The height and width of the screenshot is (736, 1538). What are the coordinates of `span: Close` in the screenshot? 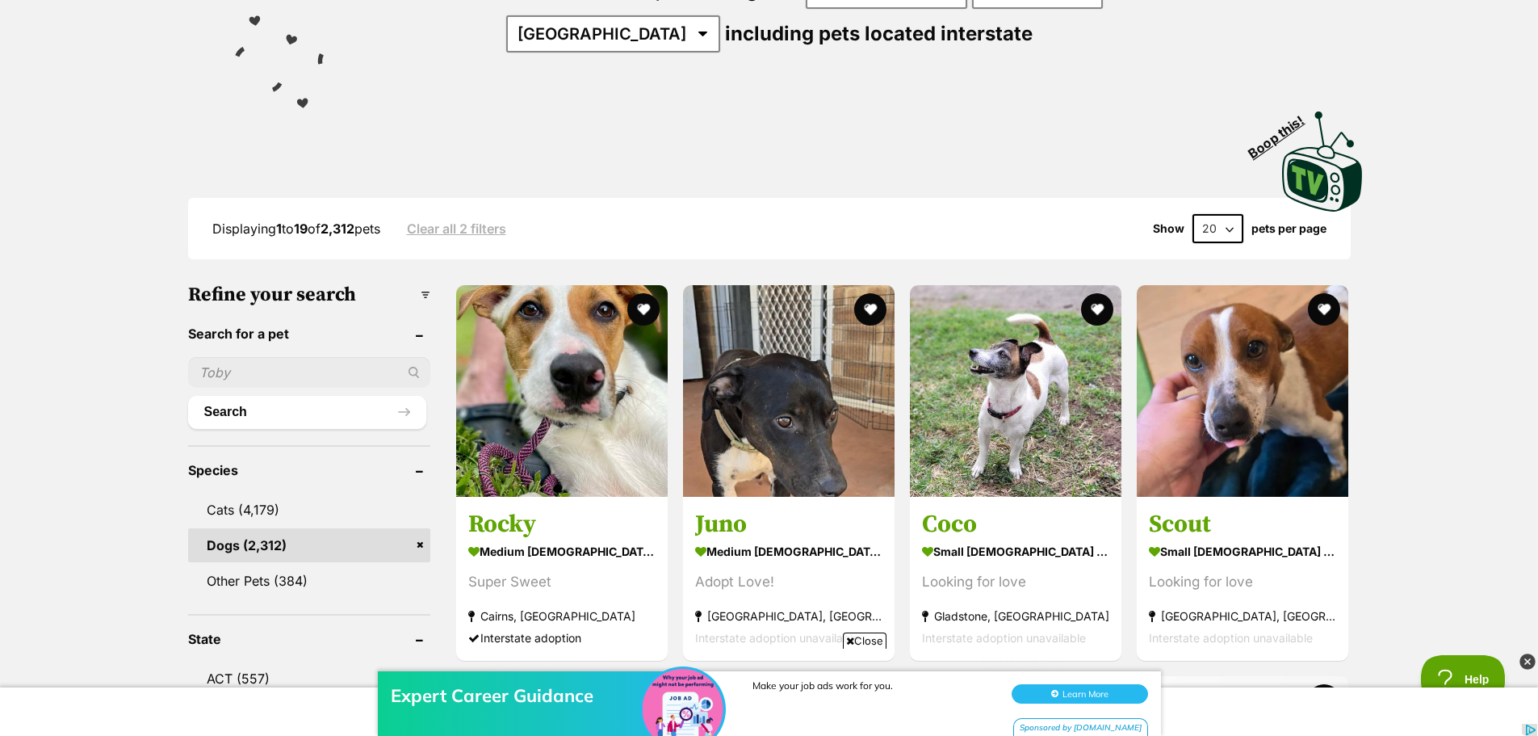 It's located at (865, 640).